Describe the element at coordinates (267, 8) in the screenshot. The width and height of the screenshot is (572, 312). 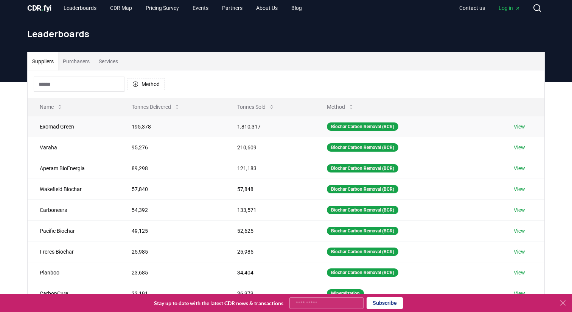
I see `a: About Us` at that location.